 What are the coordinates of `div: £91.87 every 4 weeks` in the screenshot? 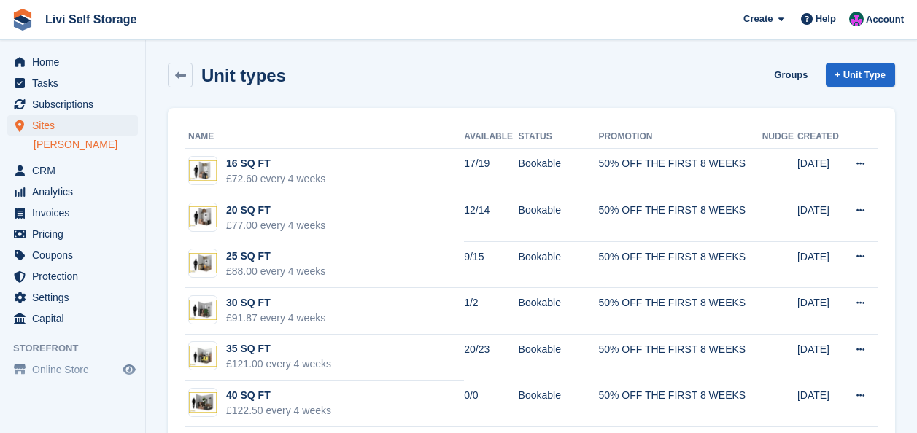 It's located at (276, 318).